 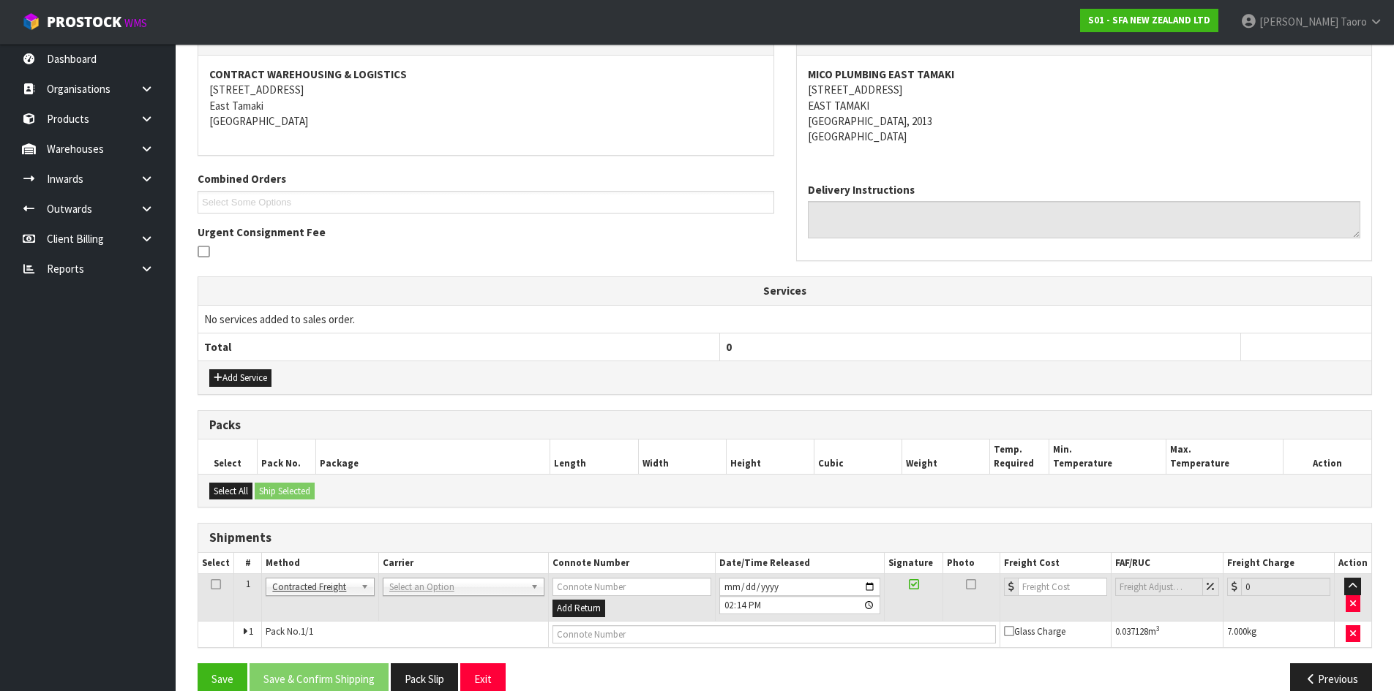 I want to click on h3: Shipments, so click(x=784, y=538).